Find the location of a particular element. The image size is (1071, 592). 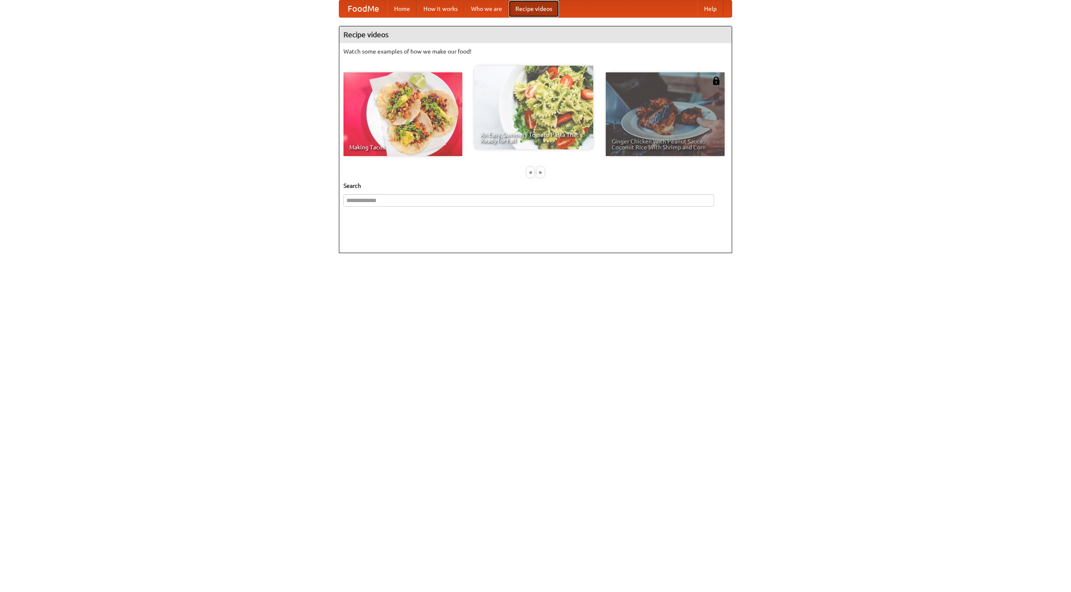

a: Who we are is located at coordinates (487, 9).